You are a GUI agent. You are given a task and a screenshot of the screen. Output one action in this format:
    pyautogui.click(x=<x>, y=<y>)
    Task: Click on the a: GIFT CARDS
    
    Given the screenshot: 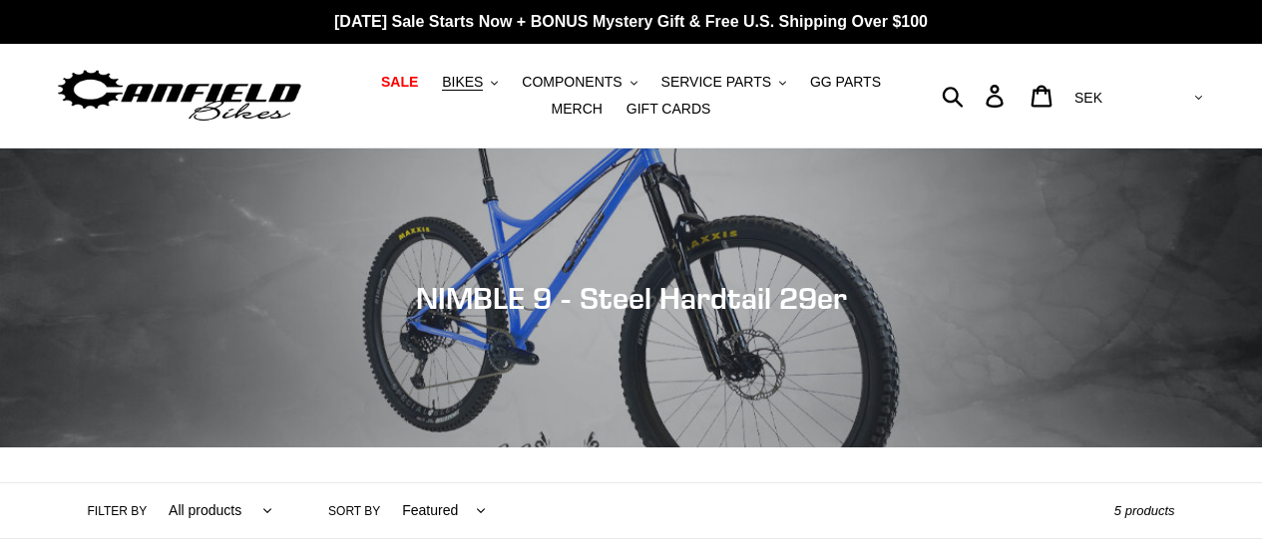 What is the action you would take?
    pyautogui.click(x=668, y=109)
    